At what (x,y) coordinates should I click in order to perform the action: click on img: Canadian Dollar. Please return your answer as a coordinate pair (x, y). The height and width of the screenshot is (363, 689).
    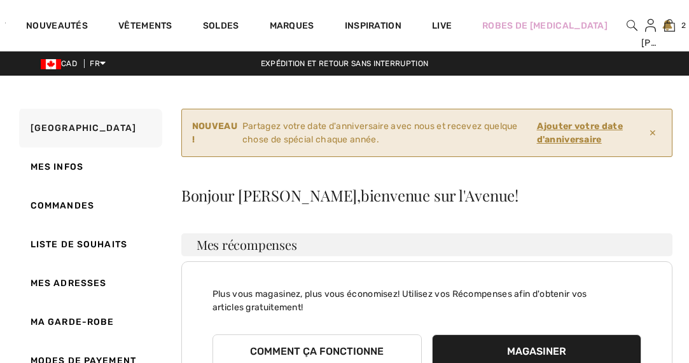
    Looking at the image, I should click on (51, 64).